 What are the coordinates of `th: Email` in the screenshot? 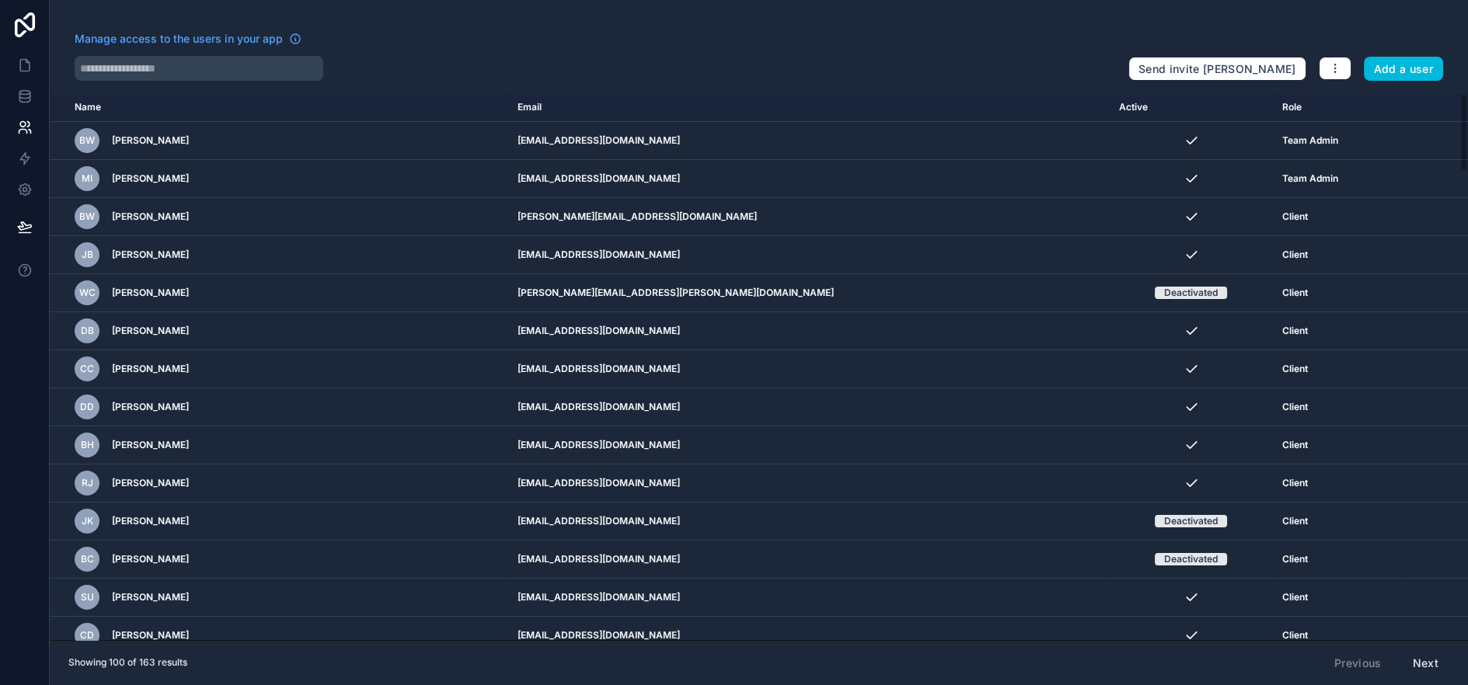 It's located at (808, 107).